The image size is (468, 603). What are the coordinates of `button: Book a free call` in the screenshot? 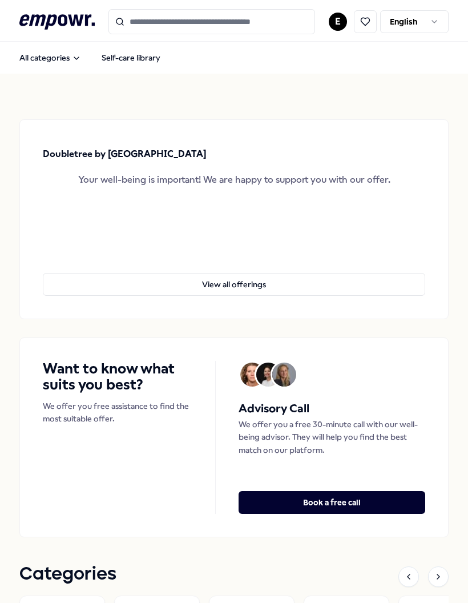 It's located at (332, 503).